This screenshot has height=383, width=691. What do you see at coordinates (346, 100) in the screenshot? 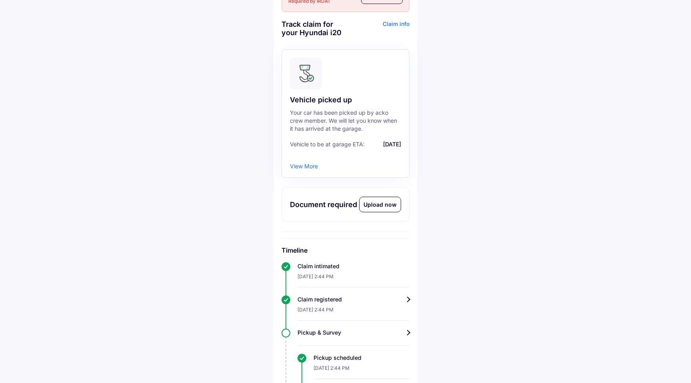
I see `div: Vehicle picked up` at bounding box center [346, 100].